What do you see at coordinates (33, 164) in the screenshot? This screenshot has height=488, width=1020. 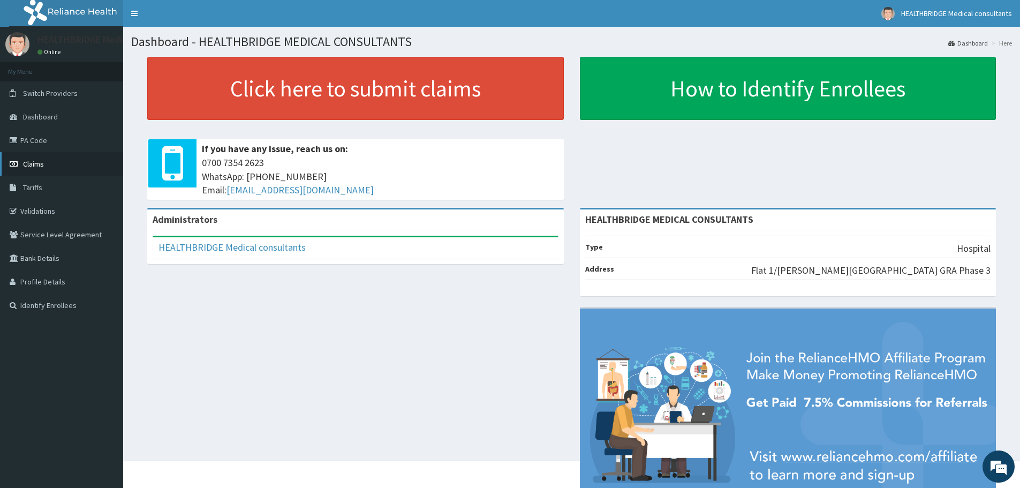 I see `span: Claims` at bounding box center [33, 164].